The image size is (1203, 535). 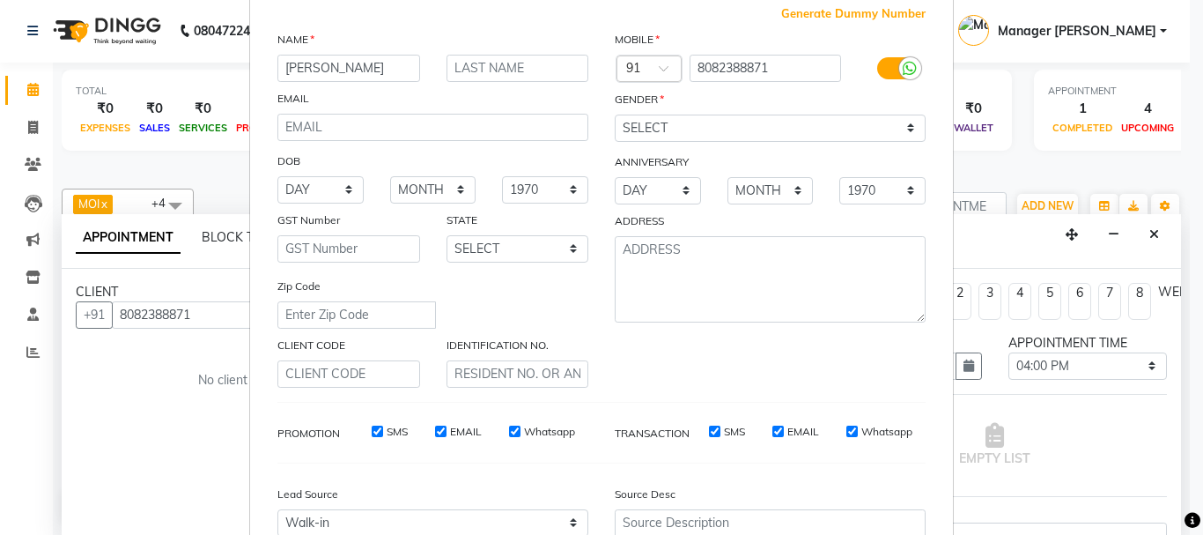 I want to click on label: DOB, so click(x=289, y=161).